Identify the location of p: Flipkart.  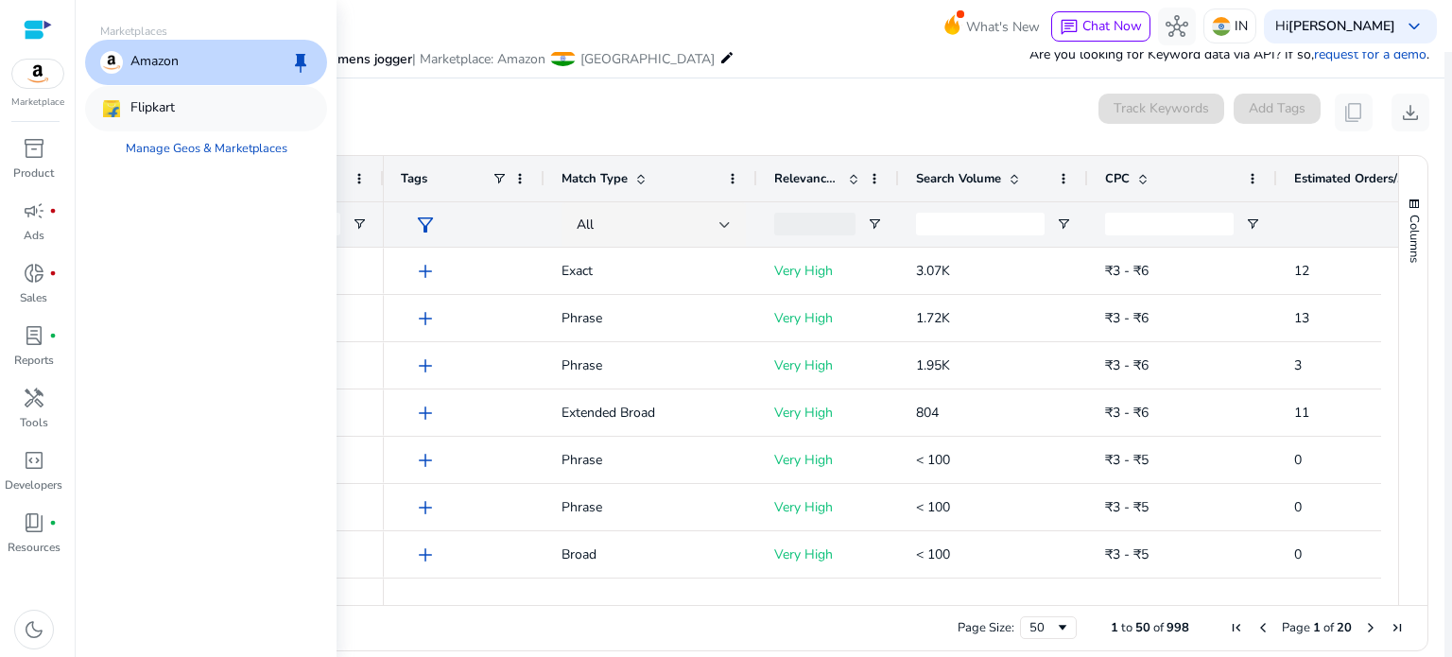
(152, 109).